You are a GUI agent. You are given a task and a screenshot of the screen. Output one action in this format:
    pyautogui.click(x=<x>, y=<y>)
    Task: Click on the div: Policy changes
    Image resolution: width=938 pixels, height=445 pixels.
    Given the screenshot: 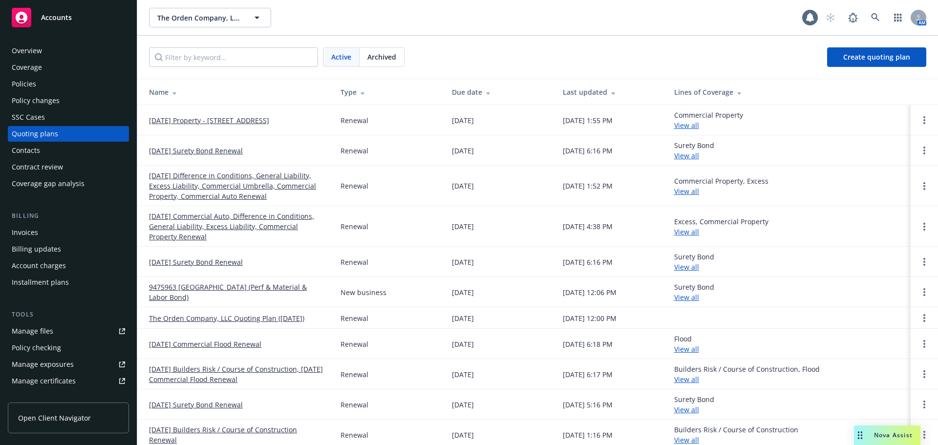 What is the action you would take?
    pyautogui.click(x=36, y=101)
    